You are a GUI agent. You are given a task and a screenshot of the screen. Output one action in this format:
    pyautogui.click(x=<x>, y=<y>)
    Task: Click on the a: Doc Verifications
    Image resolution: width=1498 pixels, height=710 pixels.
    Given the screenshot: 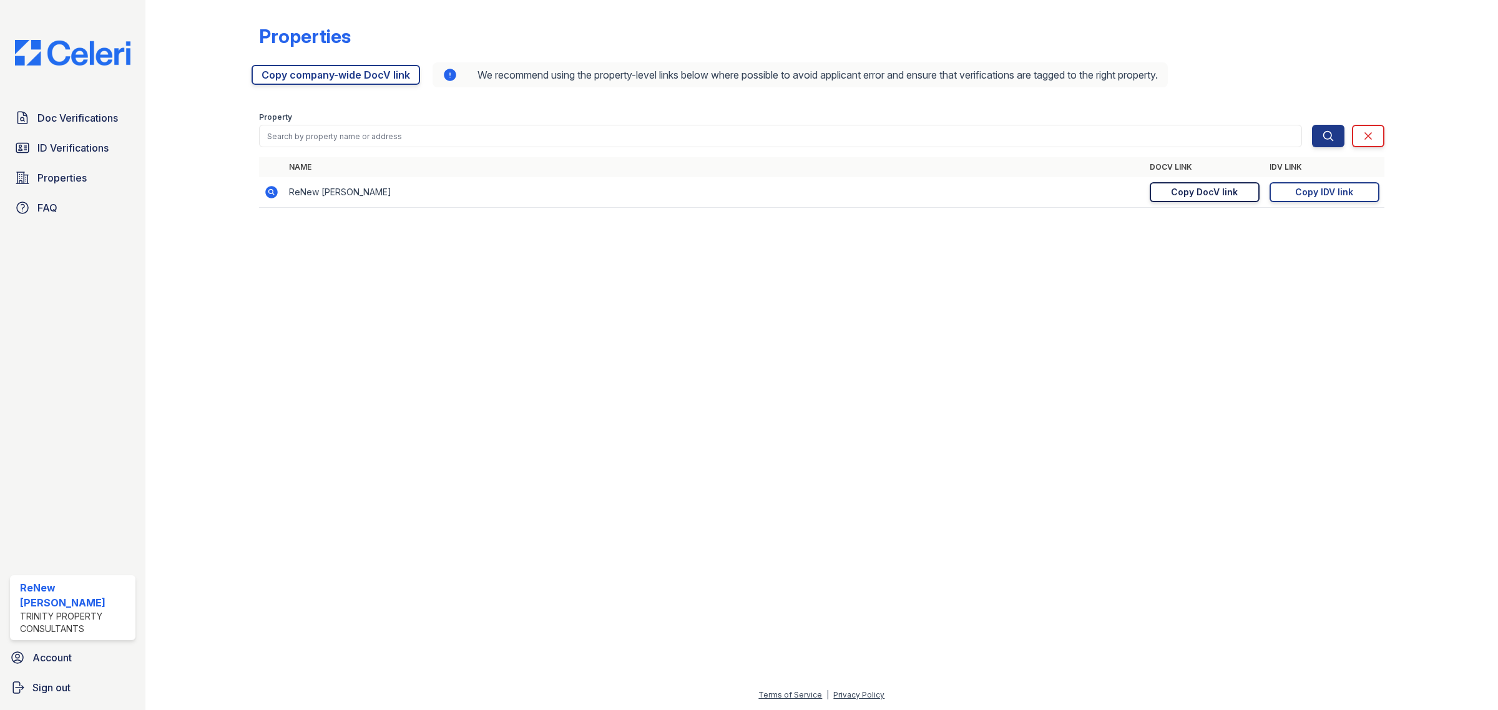 What is the action you would take?
    pyautogui.click(x=72, y=118)
    